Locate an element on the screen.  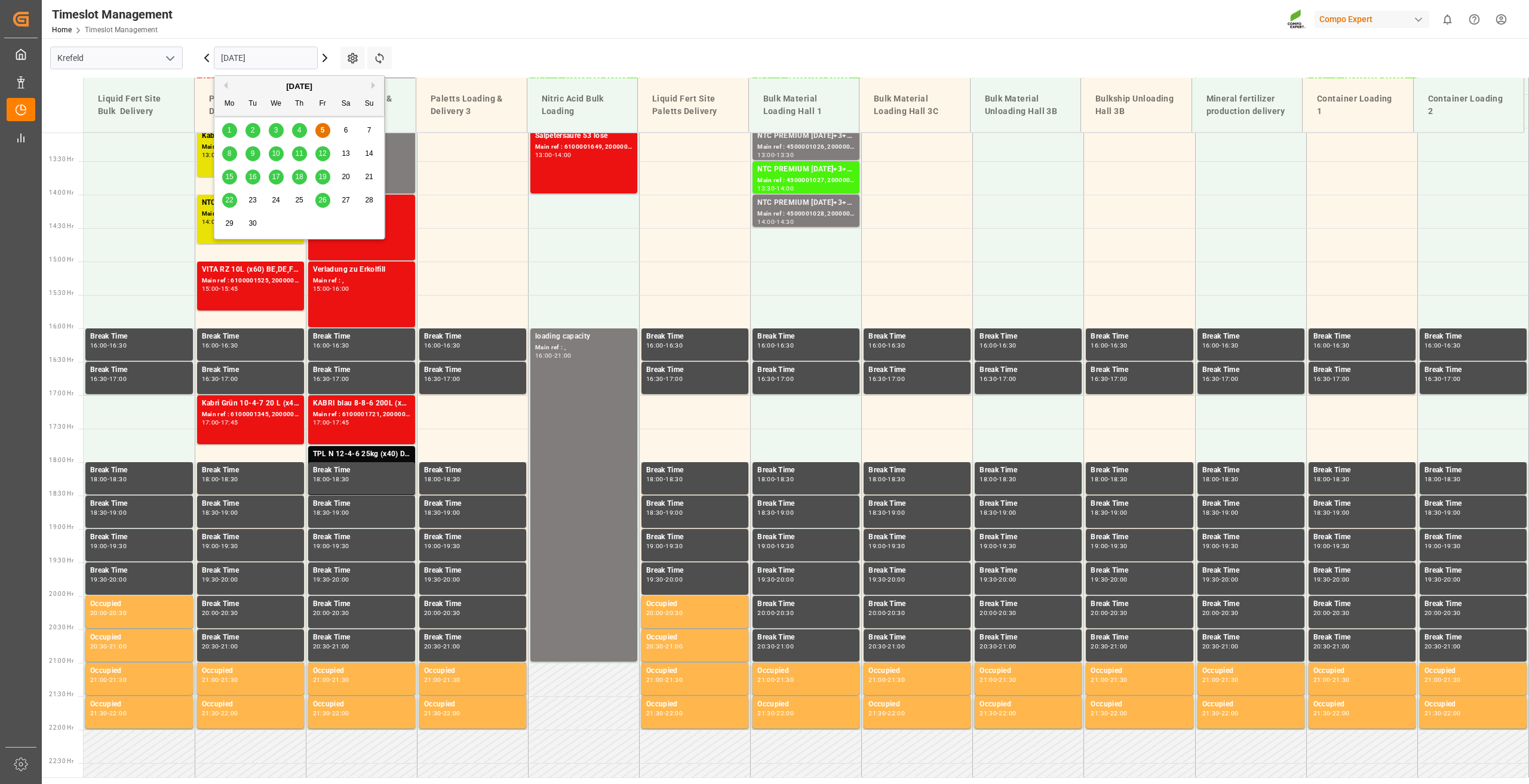
span: 13 is located at coordinates (346, 153).